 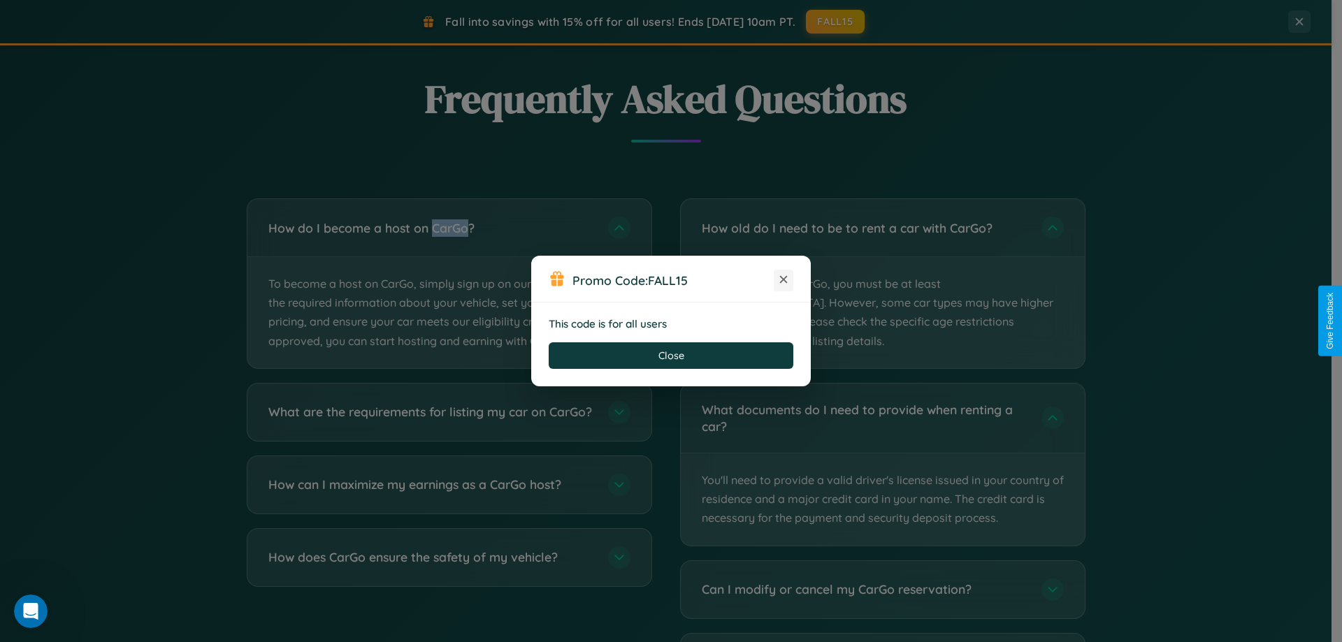 What do you see at coordinates (1330, 321) in the screenshot?
I see `div: Give Feedback` at bounding box center [1330, 321].